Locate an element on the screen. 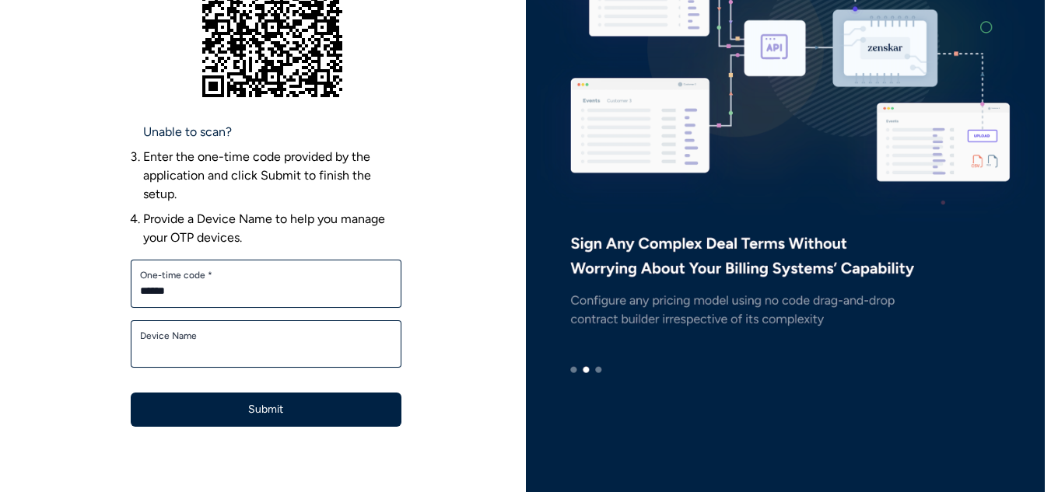  button: Submit is located at coordinates (266, 410).